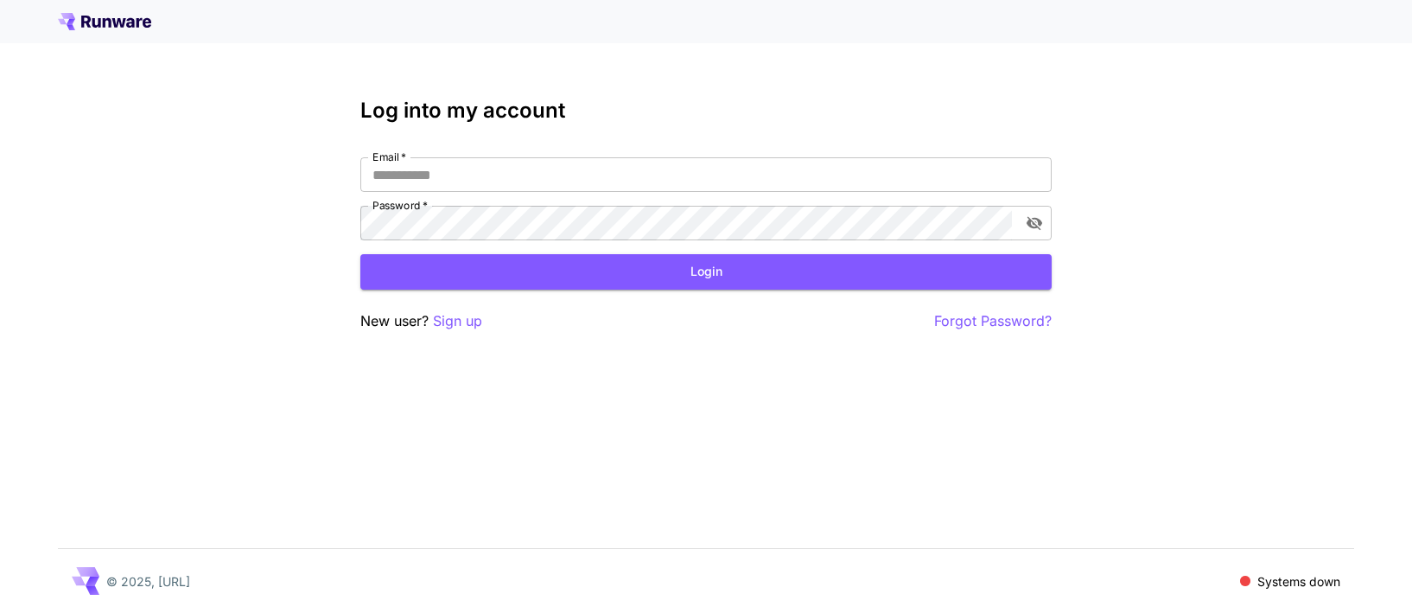  I want to click on button: Forgot Password?, so click(993, 321).